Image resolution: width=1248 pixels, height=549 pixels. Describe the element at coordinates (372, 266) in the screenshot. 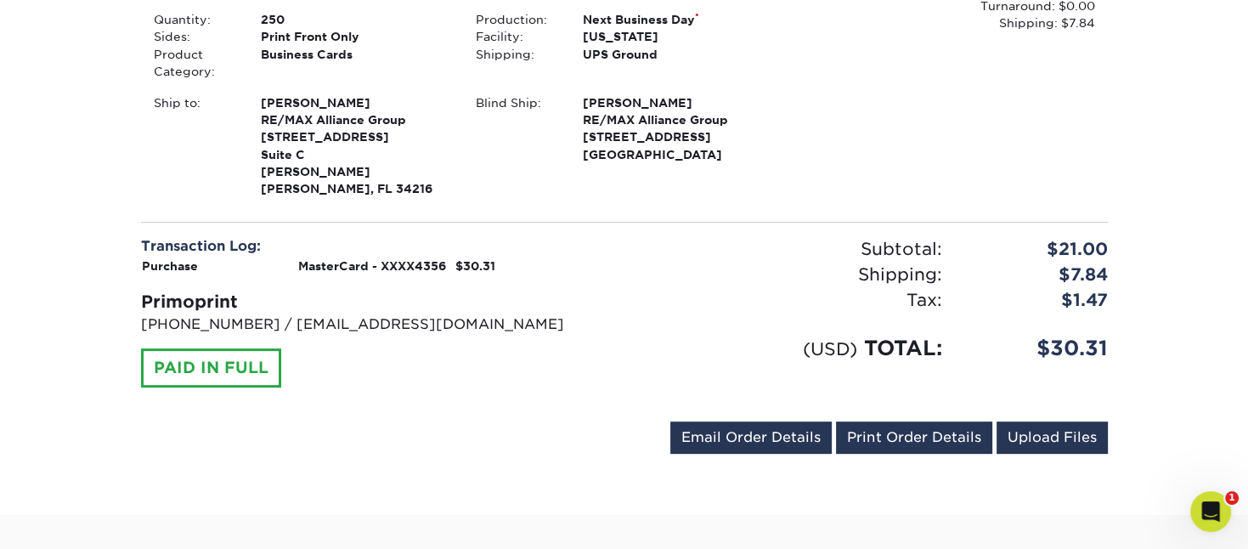

I see `strong: MasterCard - XXXX4356` at that location.